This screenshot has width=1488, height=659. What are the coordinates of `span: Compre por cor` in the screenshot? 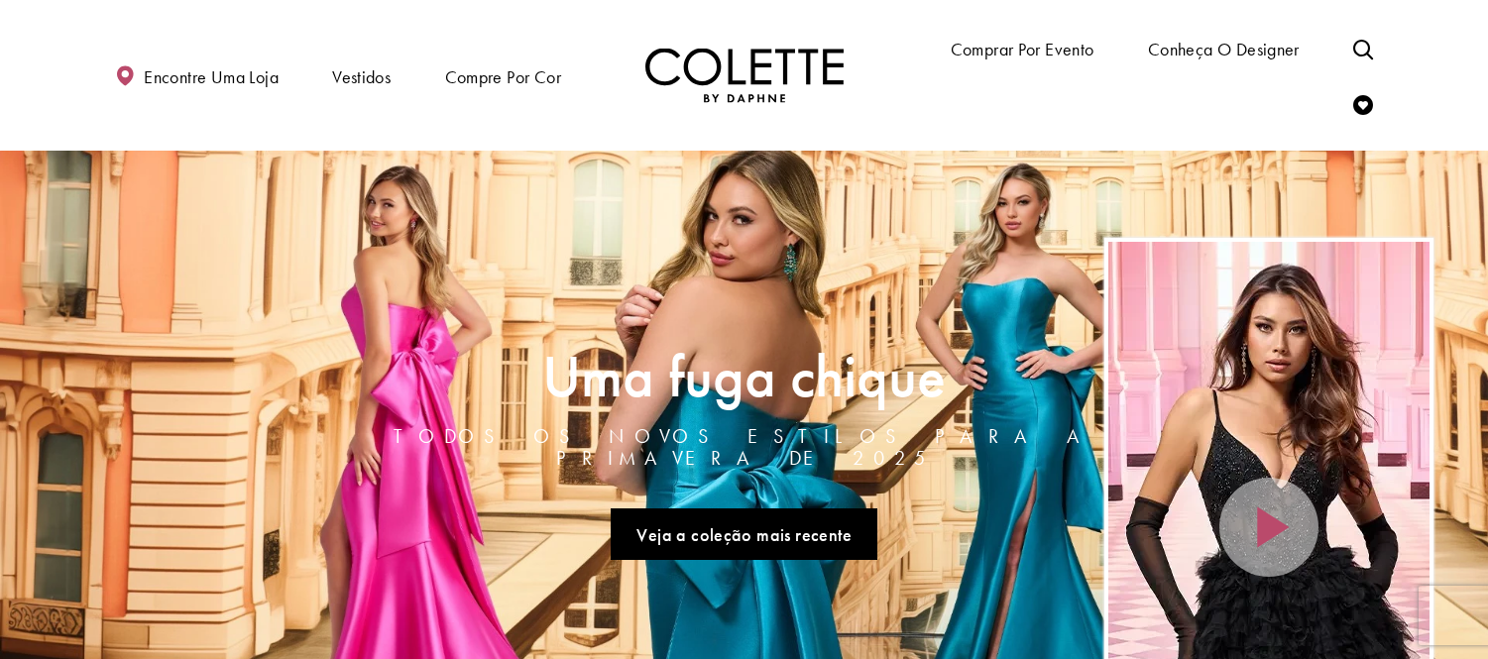 It's located at (503, 75).